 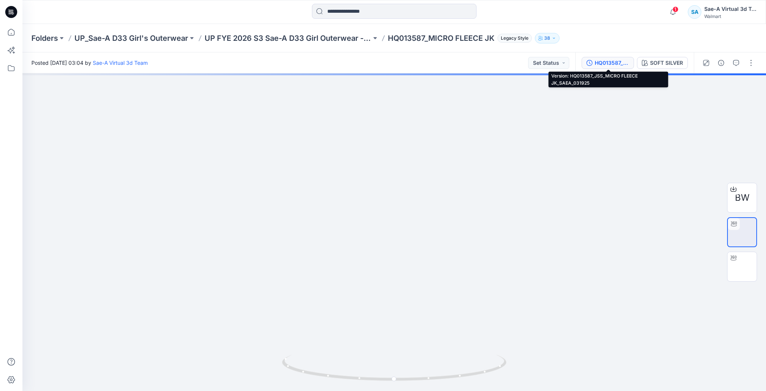 What do you see at coordinates (513, 38) in the screenshot?
I see `button: Legacy Style` at bounding box center [513, 38].